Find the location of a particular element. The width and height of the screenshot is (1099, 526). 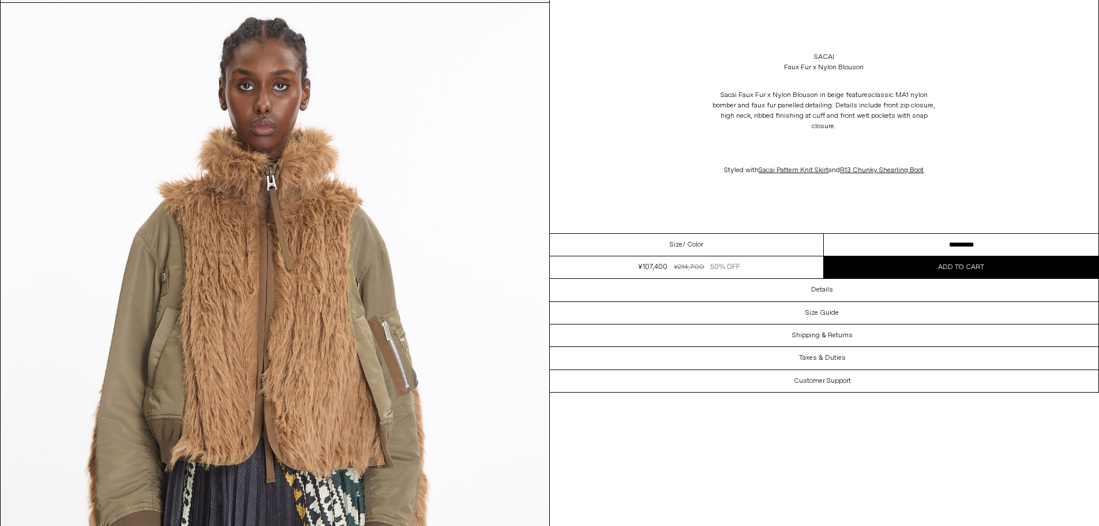

span: / Color is located at coordinates (693, 245).